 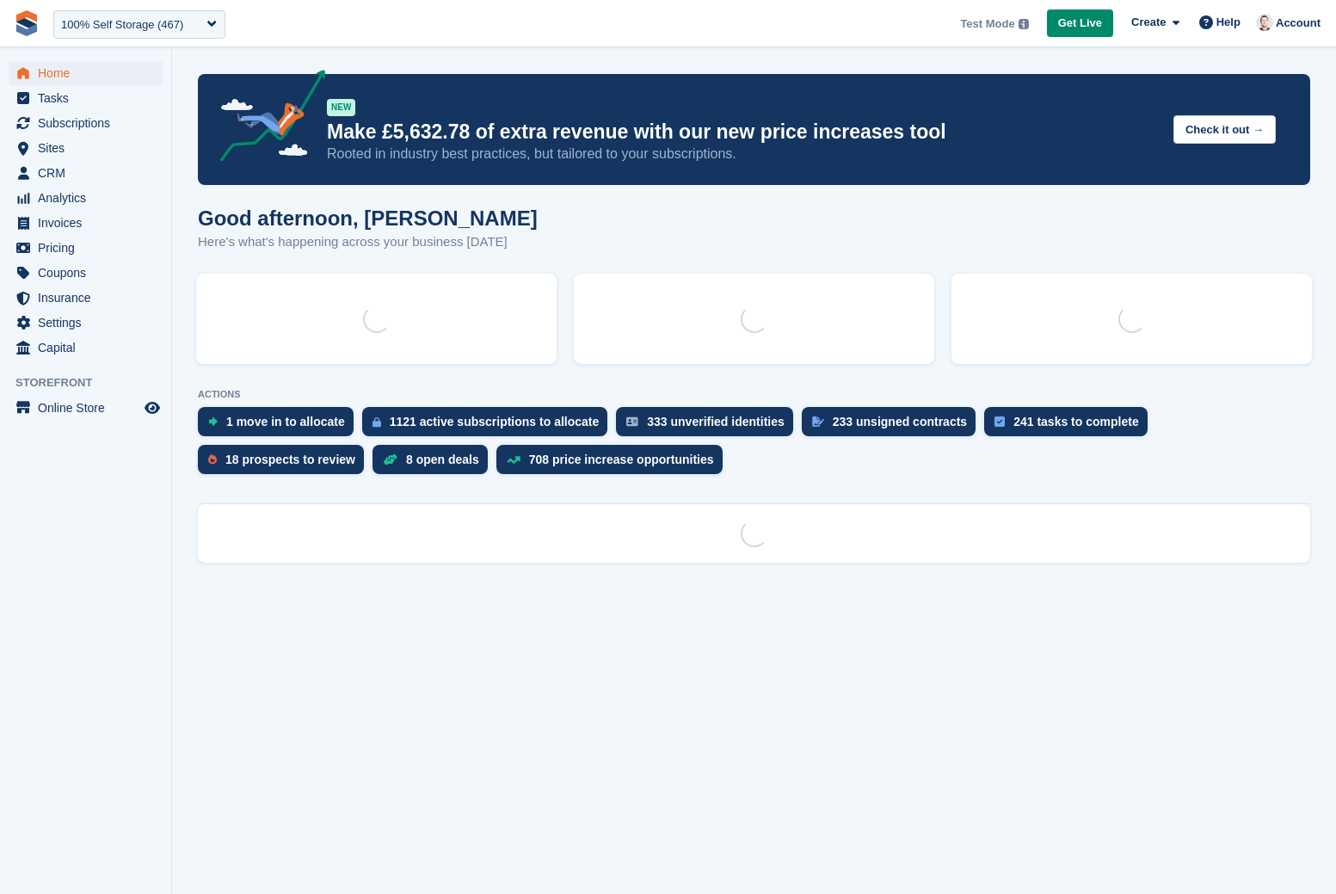 I want to click on img: price-adjustments-announcement-icon-8257ccfd72463d97f412b2fc003d46551f7dbcb40ab6d574587a9cd5c0d94..., so click(x=266, y=119).